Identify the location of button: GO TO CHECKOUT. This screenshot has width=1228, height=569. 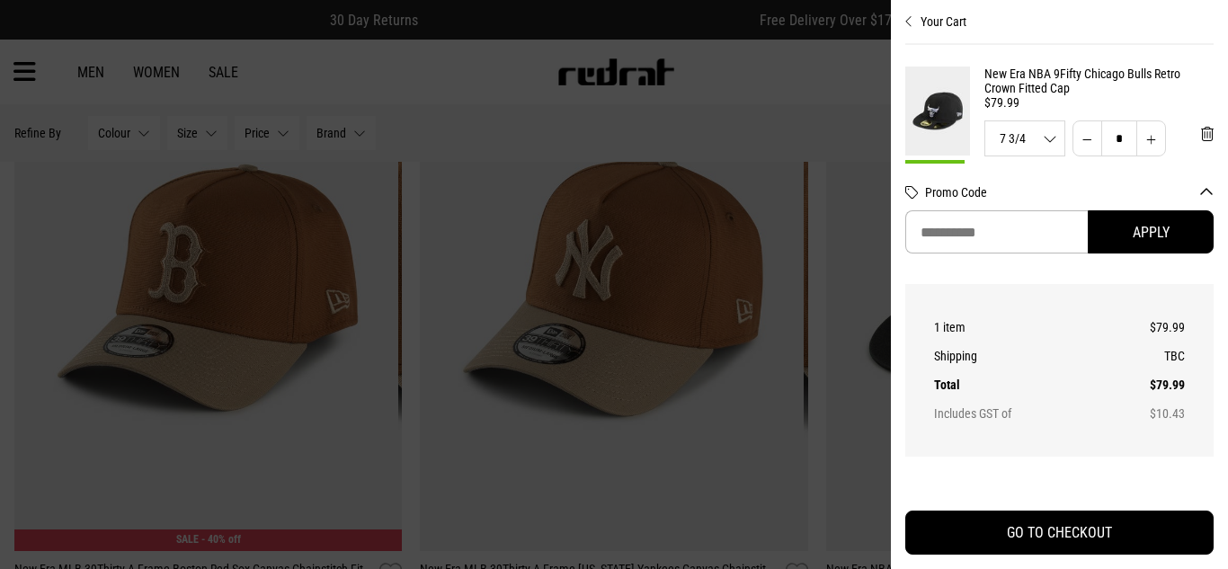
(1059, 532).